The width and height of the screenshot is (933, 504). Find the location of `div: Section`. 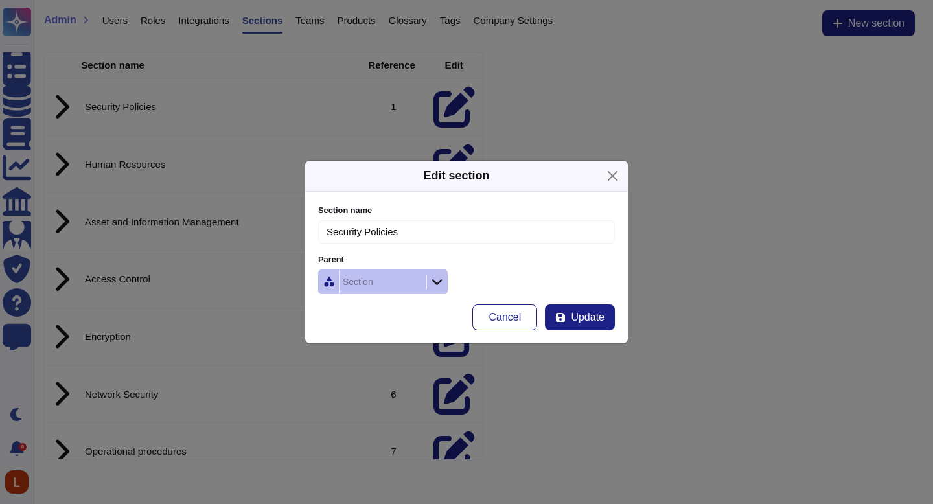

div: Section is located at coordinates (358, 282).